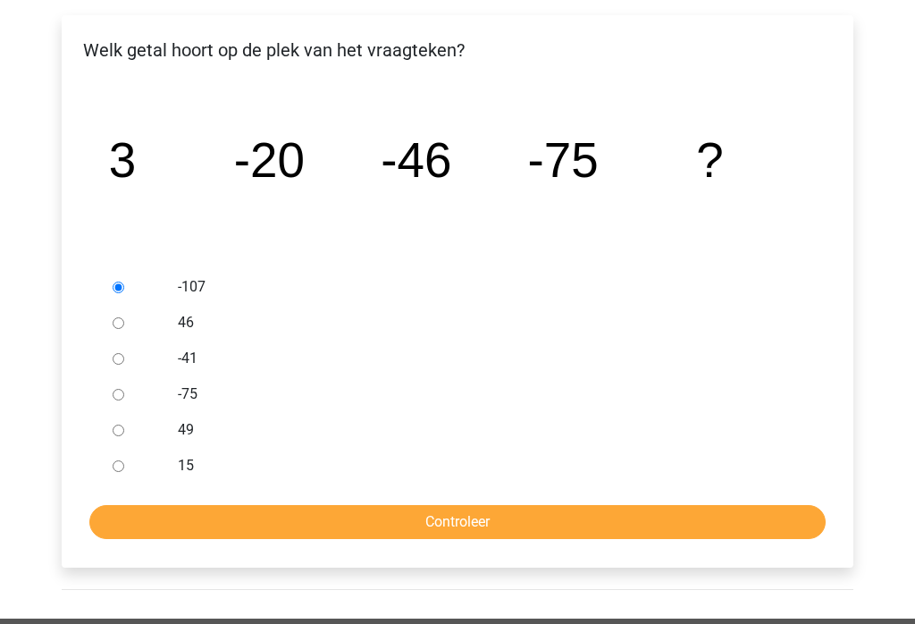  What do you see at coordinates (487, 430) in the screenshot?
I see `label: 49` at bounding box center [487, 430].